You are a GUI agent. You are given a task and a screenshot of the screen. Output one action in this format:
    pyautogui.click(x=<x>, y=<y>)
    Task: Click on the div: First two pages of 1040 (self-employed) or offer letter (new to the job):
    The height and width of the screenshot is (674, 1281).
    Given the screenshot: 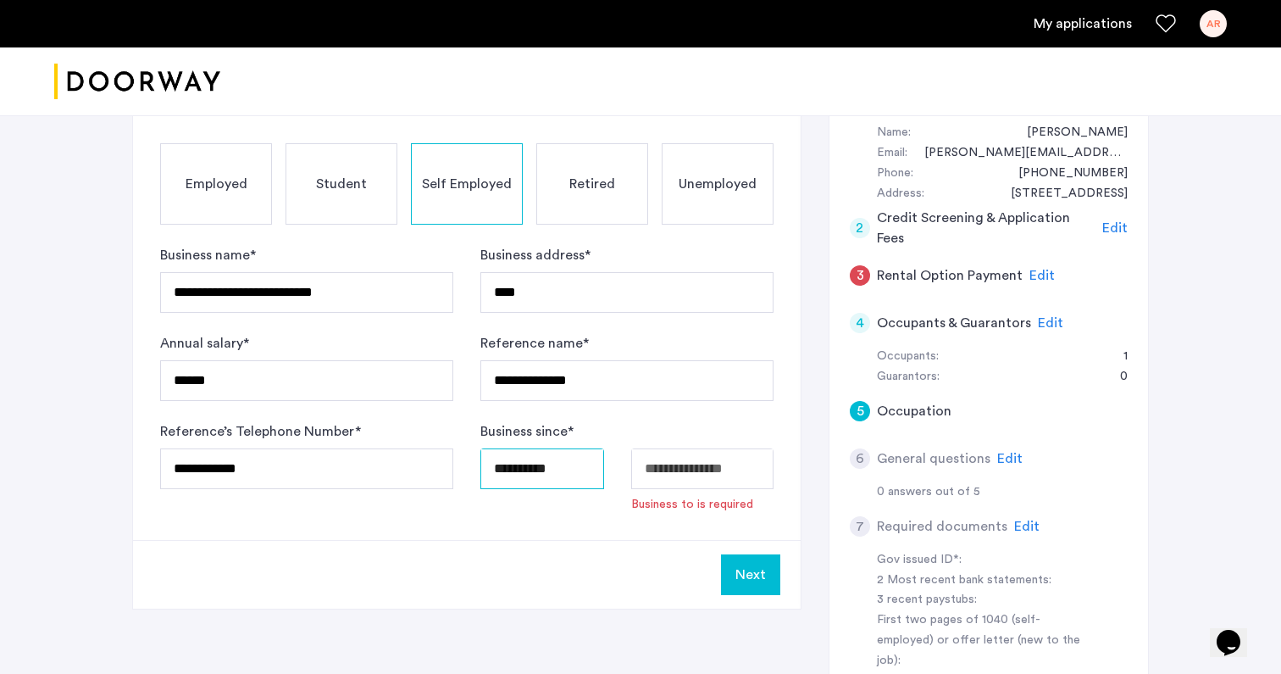 What is the action you would take?
    pyautogui.click(x=984, y=641)
    